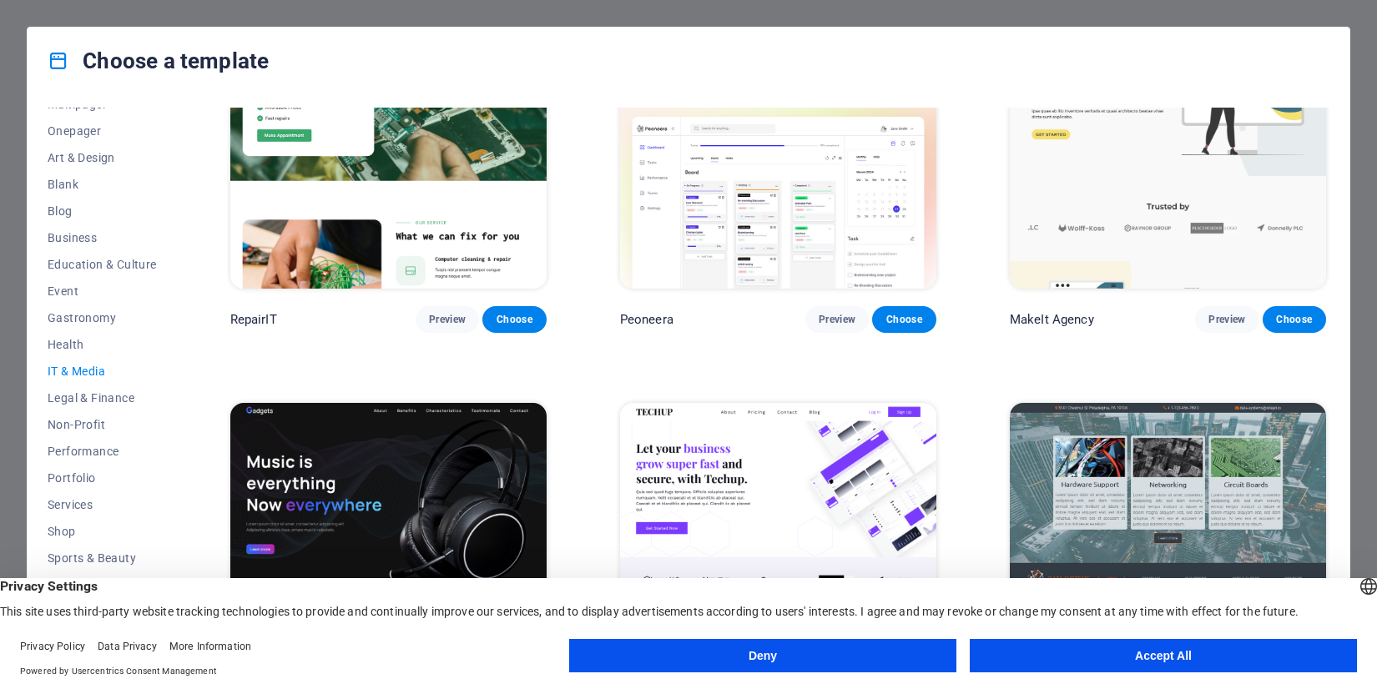 The image size is (1377, 689). Describe the element at coordinates (102, 425) in the screenshot. I see `span: Non-Profit` at that location.